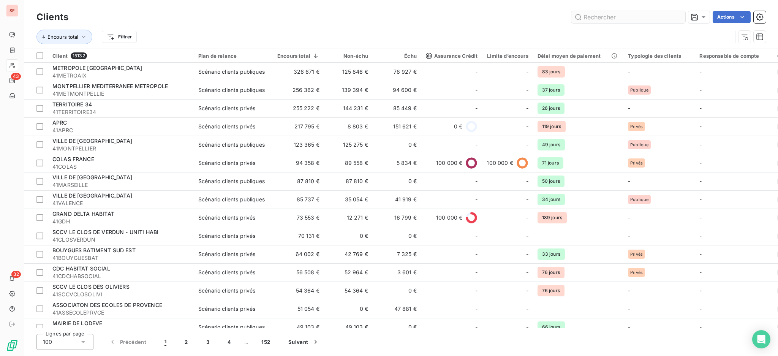 The image size is (778, 356). What do you see at coordinates (397, 309) in the screenshot?
I see `td: 47 881 €` at bounding box center [397, 309].